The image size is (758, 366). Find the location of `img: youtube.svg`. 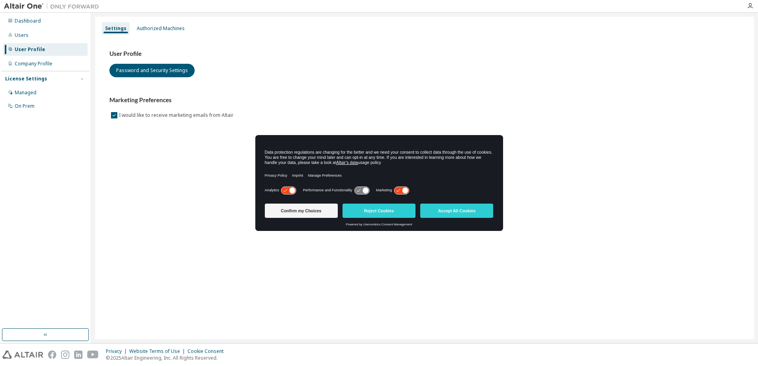

img: youtube.svg is located at coordinates (93, 355).